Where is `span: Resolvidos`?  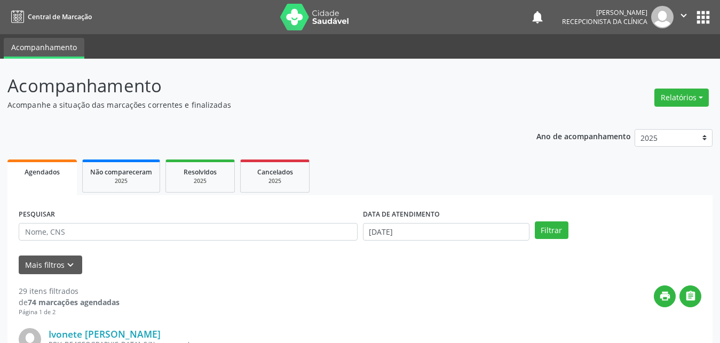 span: Resolvidos is located at coordinates (200, 172).